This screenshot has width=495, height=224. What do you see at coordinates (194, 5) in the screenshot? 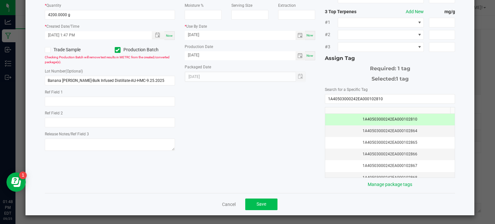
I see `label: Moisture %` at bounding box center [194, 5].